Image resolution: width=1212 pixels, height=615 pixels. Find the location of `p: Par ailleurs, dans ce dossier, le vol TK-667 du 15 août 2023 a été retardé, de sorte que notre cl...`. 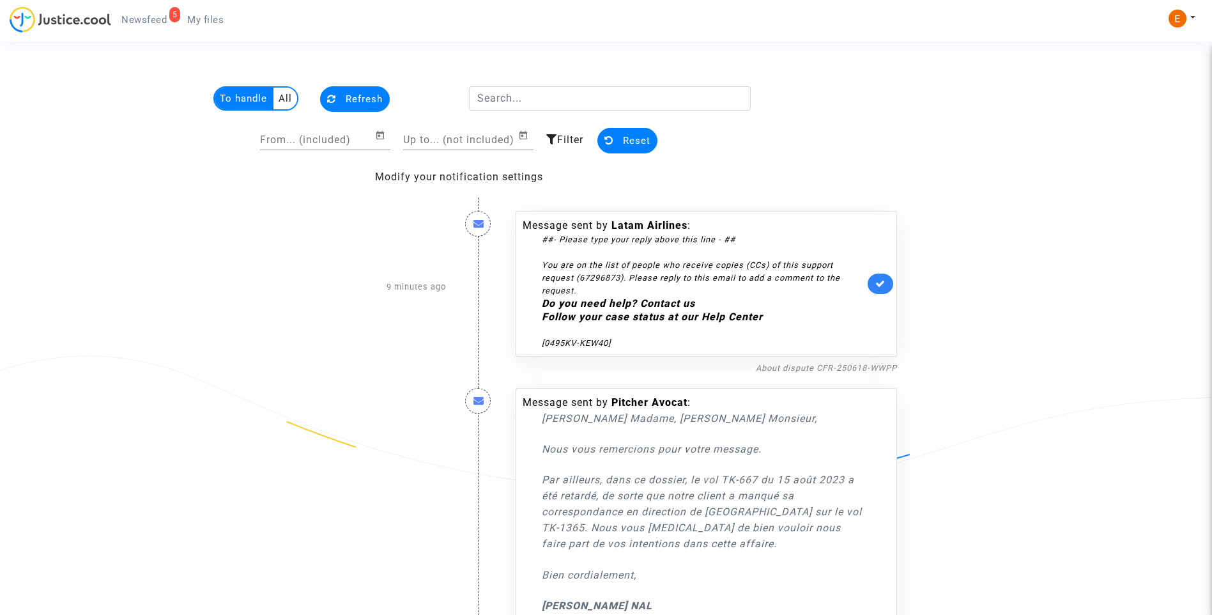

p: Par ailleurs, dans ce dossier, le vol TK-667 du 15 août 2023 a été retardé, de sorte que notre cl... is located at coordinates (703, 511).